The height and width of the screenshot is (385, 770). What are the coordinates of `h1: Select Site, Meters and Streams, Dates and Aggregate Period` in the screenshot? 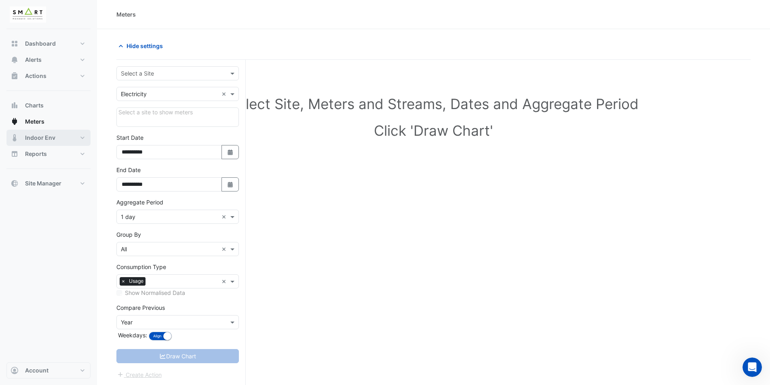 It's located at (433, 104).